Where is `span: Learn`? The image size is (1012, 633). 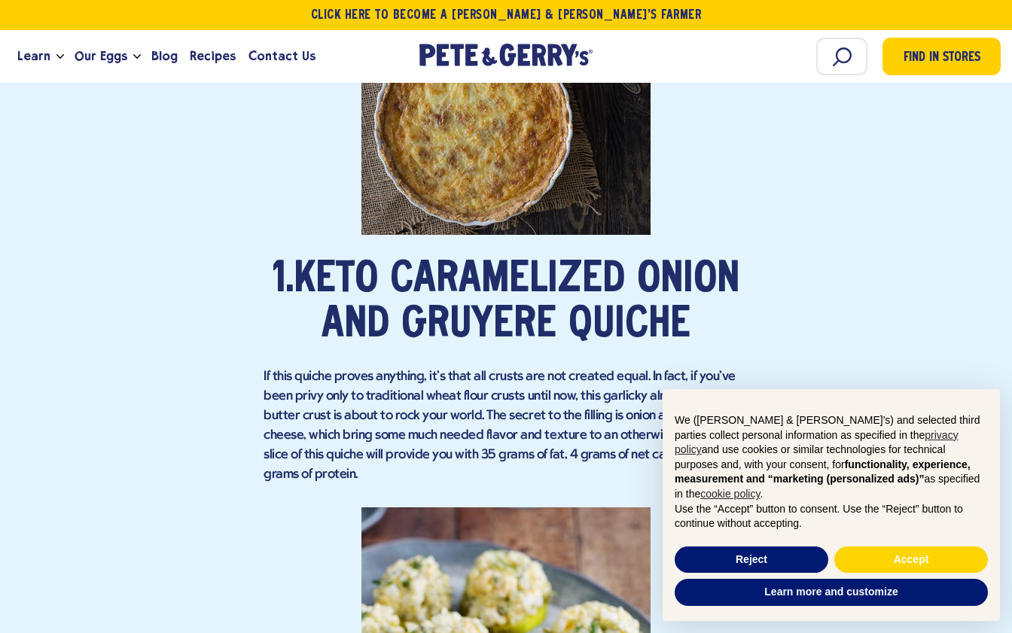
span: Learn is located at coordinates (34, 56).